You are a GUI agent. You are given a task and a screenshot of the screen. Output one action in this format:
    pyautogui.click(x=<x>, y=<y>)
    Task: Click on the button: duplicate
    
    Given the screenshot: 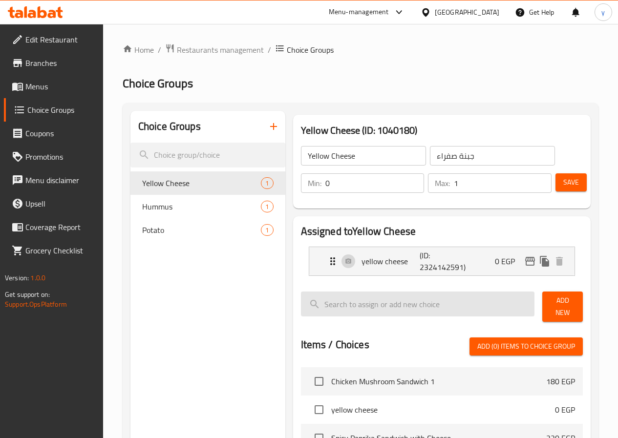 What is the action you would take?
    pyautogui.click(x=545, y=261)
    